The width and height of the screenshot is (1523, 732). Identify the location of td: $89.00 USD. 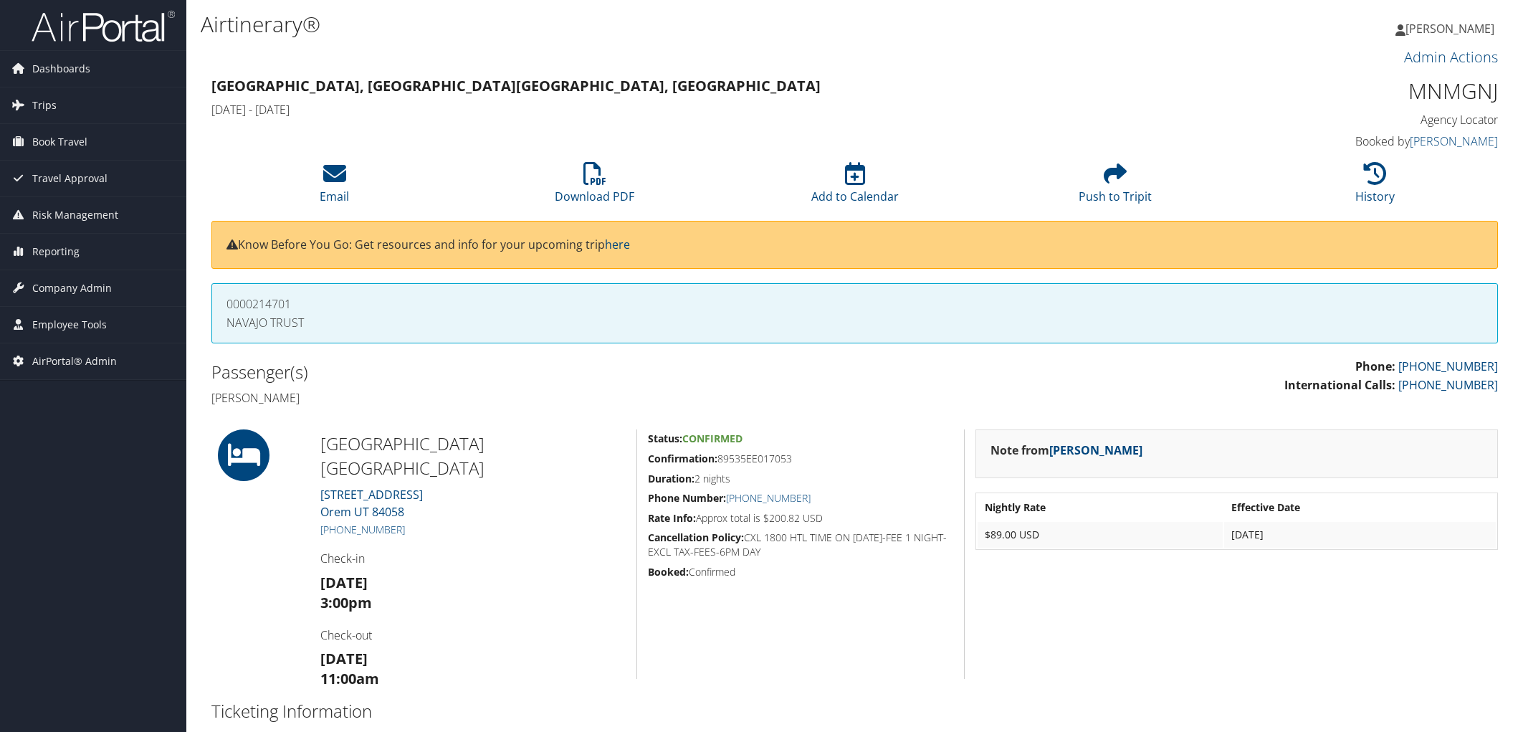
(1100, 535).